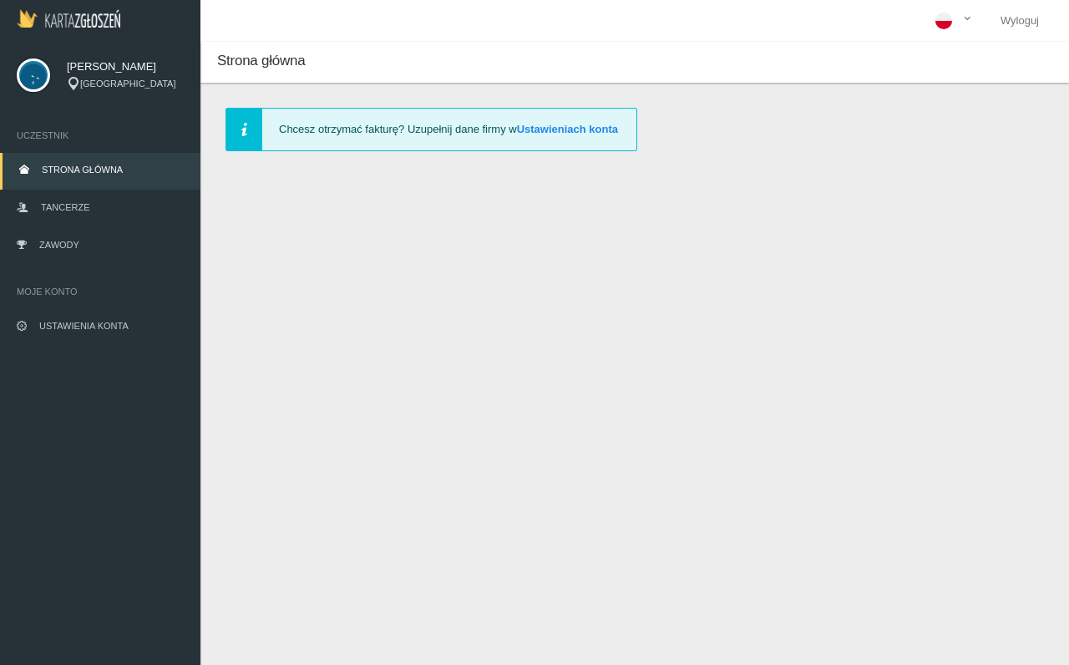 The height and width of the screenshot is (665, 1069). What do you see at coordinates (59, 245) in the screenshot?
I see `span: Zawody` at bounding box center [59, 245].